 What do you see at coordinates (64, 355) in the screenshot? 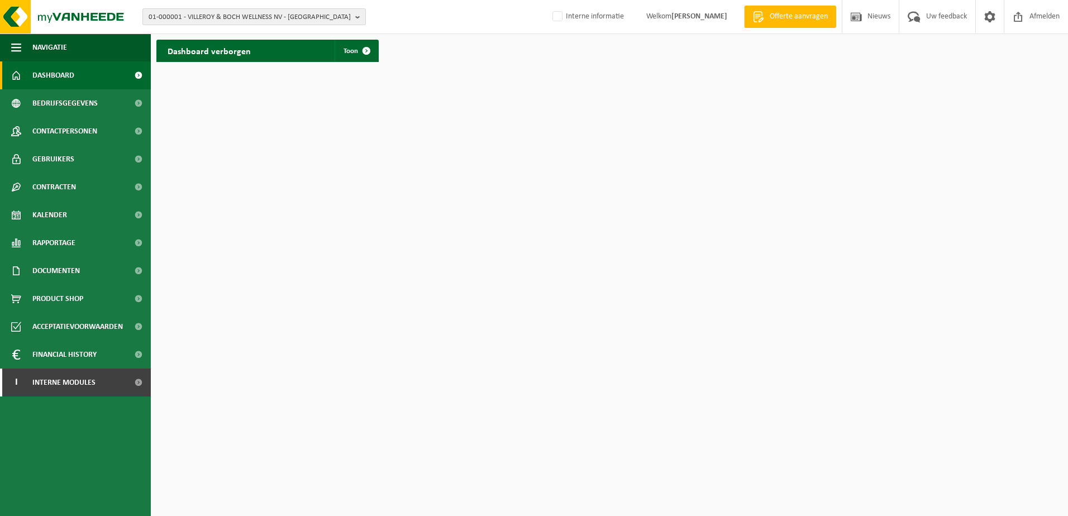
I see `span: Financial History` at bounding box center [64, 355].